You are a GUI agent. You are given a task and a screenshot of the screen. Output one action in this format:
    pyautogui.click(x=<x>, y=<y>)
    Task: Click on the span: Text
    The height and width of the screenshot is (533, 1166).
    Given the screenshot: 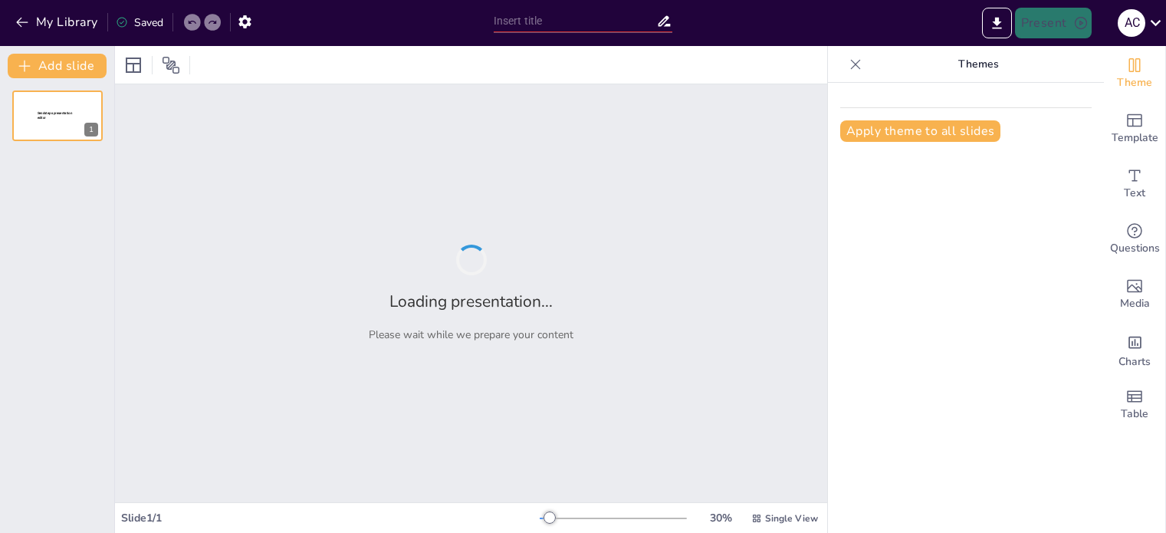 What is the action you would take?
    pyautogui.click(x=1135, y=193)
    